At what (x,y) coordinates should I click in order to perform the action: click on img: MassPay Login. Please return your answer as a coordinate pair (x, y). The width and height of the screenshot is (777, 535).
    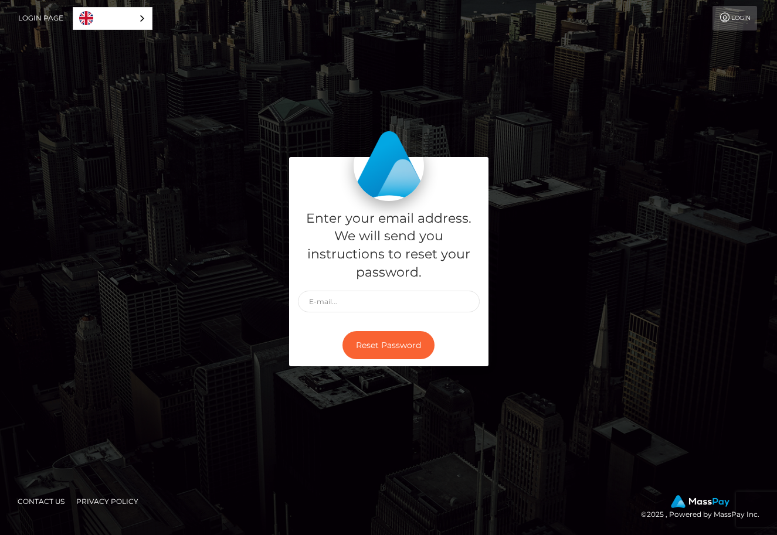
    Looking at the image, I should click on (389, 166).